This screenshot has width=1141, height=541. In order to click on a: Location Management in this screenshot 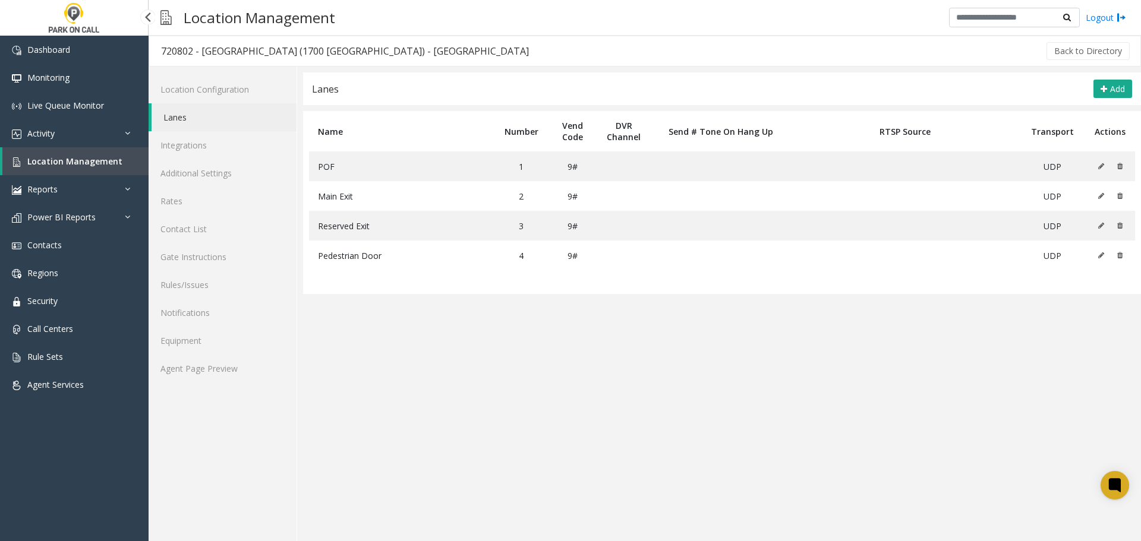, I will do `click(75, 161)`.